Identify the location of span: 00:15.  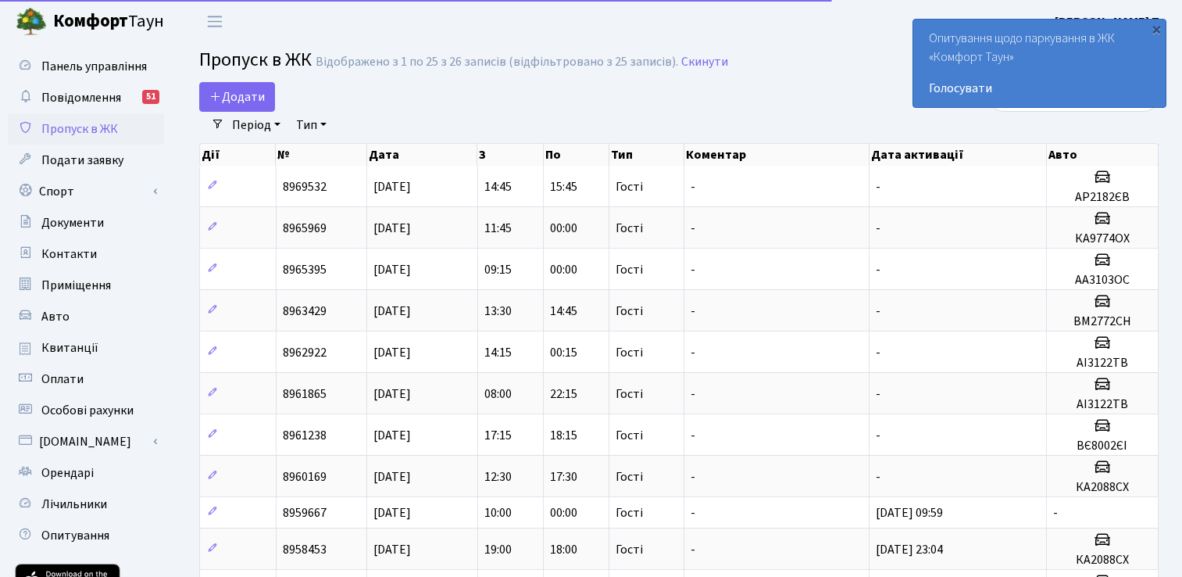
(563, 352).